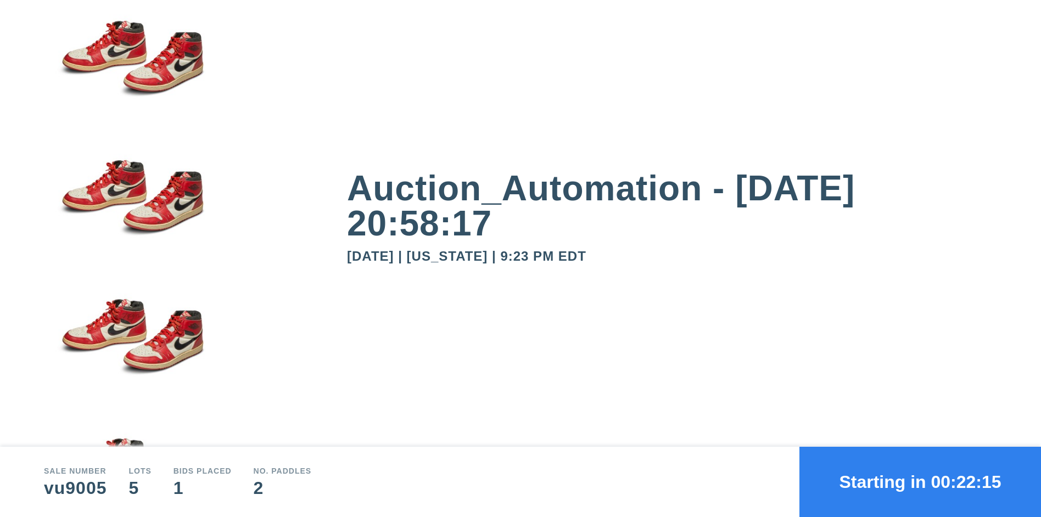  What do you see at coordinates (75, 471) in the screenshot?
I see `div: Sale number` at bounding box center [75, 471].